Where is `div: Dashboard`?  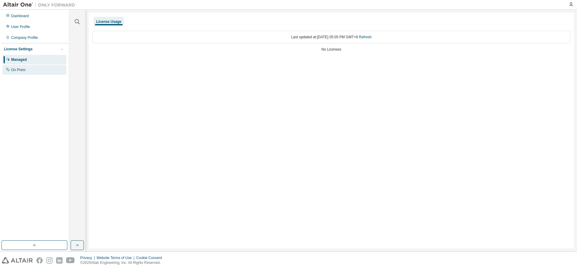
div: Dashboard is located at coordinates (20, 16).